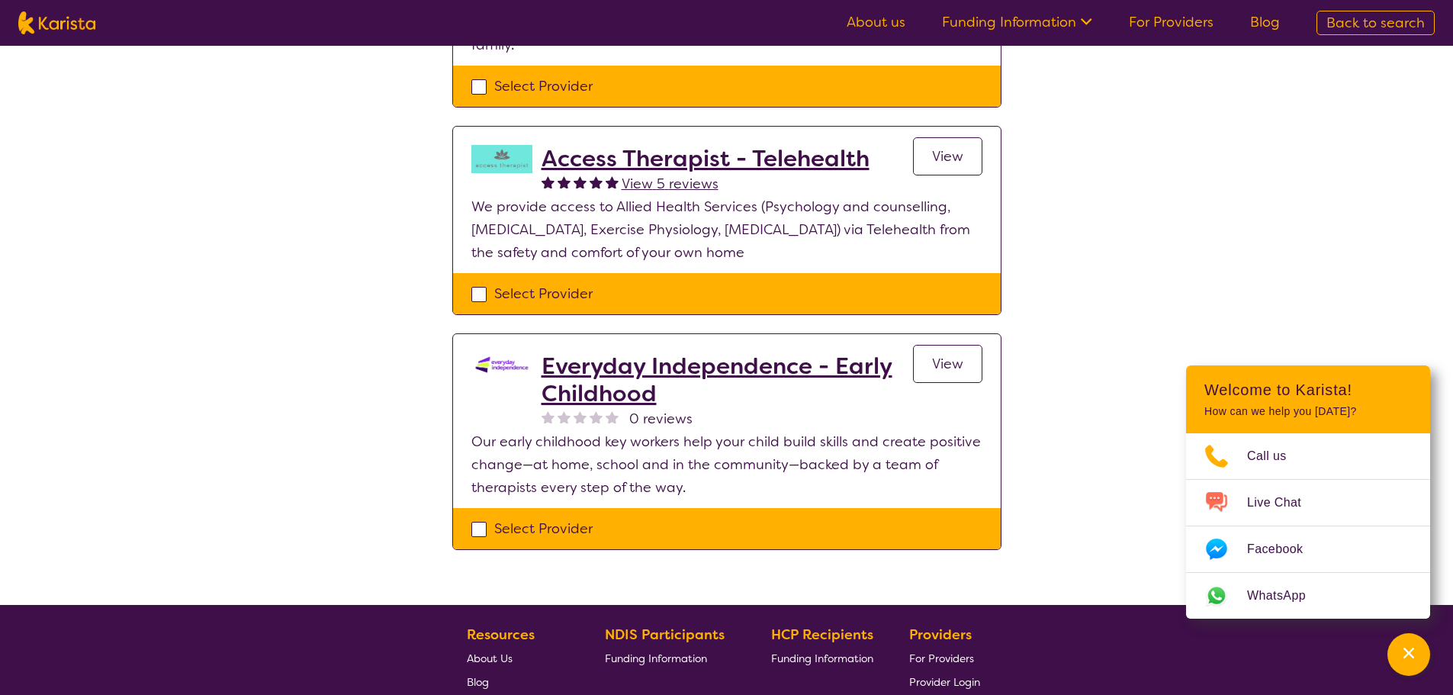  I want to click on b: Resources, so click(500, 635).